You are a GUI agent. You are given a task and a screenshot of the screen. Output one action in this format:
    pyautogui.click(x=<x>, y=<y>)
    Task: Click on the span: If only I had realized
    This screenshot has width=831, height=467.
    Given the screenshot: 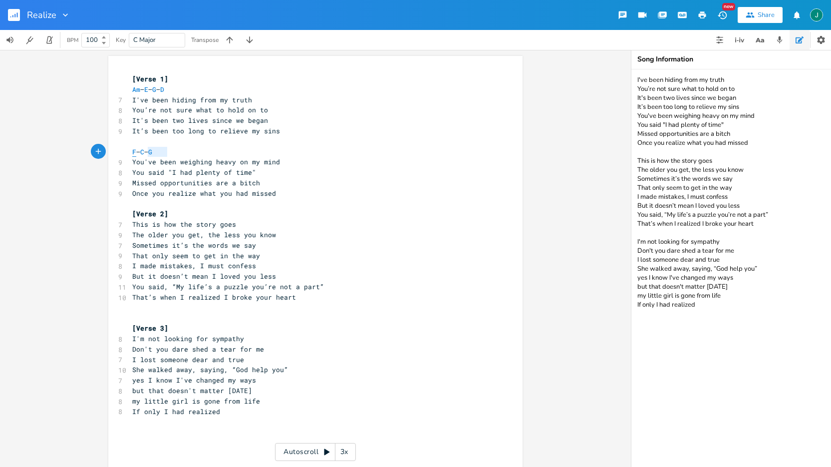 What is the action you would take?
    pyautogui.click(x=176, y=411)
    